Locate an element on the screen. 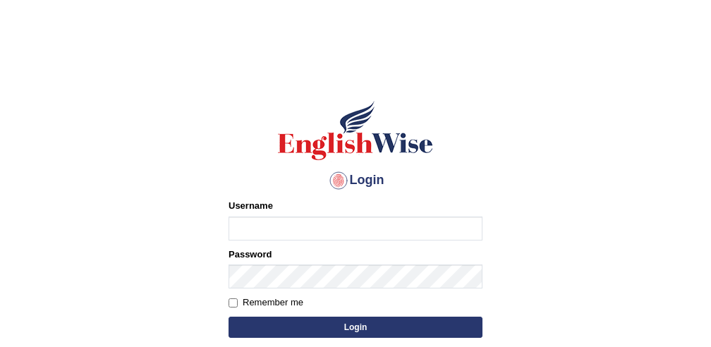 Image resolution: width=711 pixels, height=347 pixels. label: Remember me is located at coordinates (266, 303).